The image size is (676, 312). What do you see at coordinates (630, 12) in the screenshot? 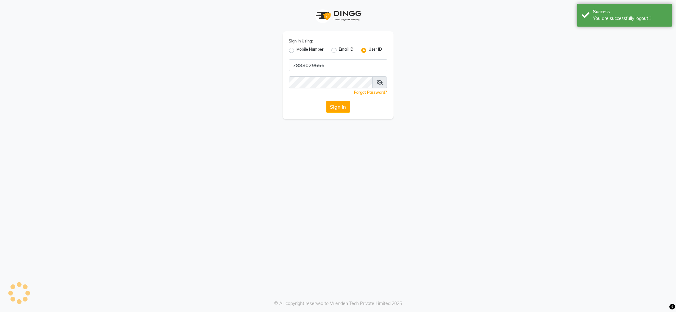
I see `div: Success` at bounding box center [630, 12].